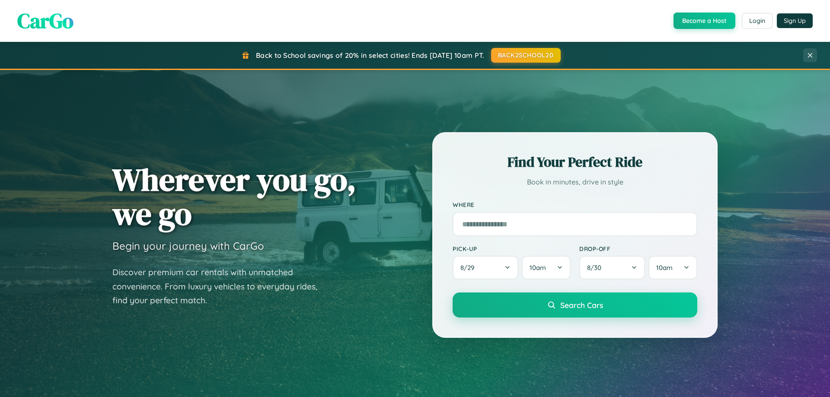 The height and width of the screenshot is (397, 830). Describe the element at coordinates (234, 197) in the screenshot. I see `h1: Wherever you go, we go` at that location.